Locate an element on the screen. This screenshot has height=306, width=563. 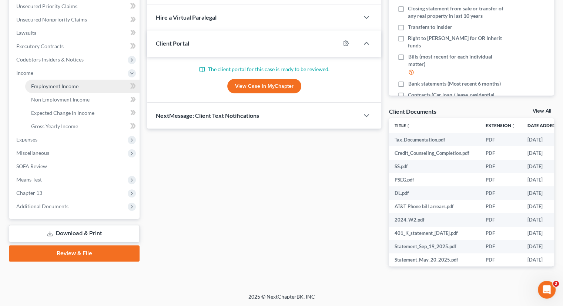
span: SOFA Review is located at coordinates (31, 166).